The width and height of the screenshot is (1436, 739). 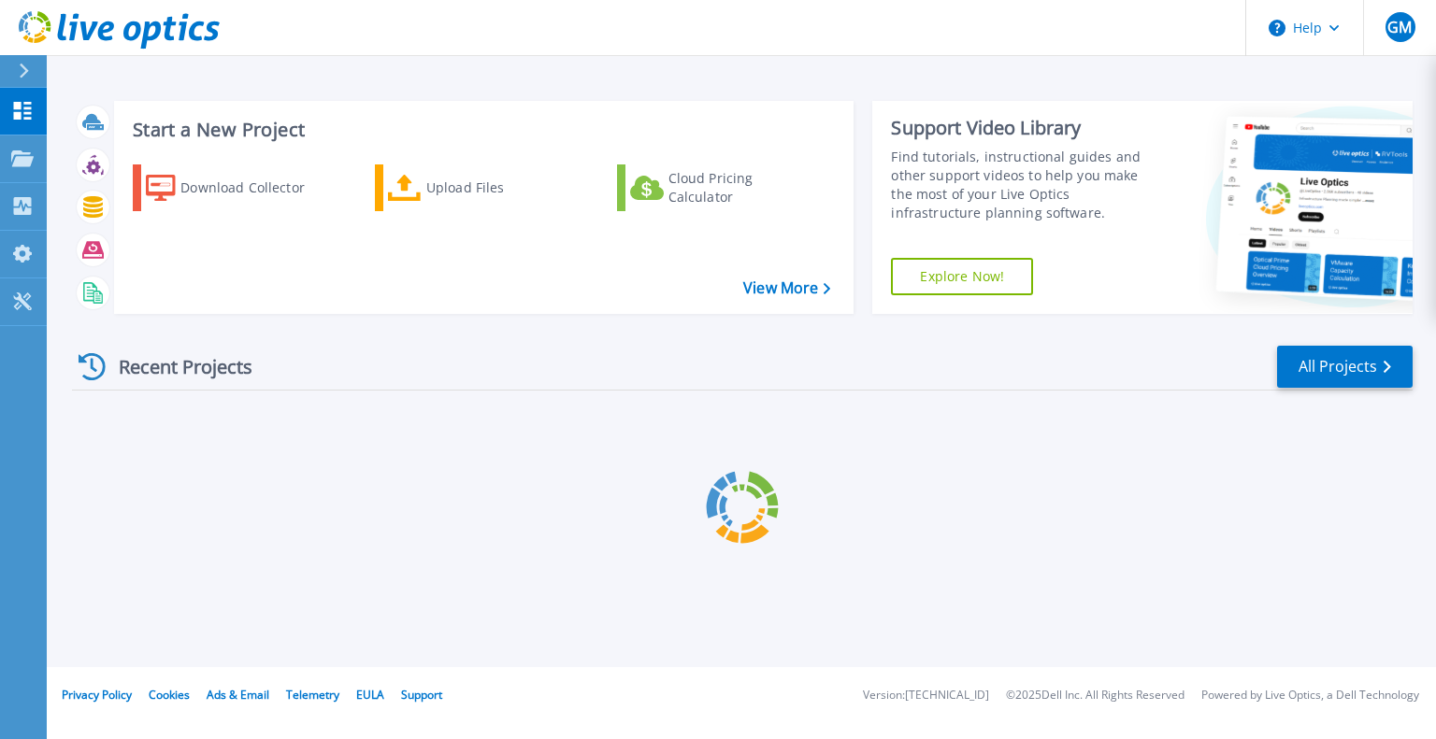 I want to click on a: View More, so click(x=786, y=288).